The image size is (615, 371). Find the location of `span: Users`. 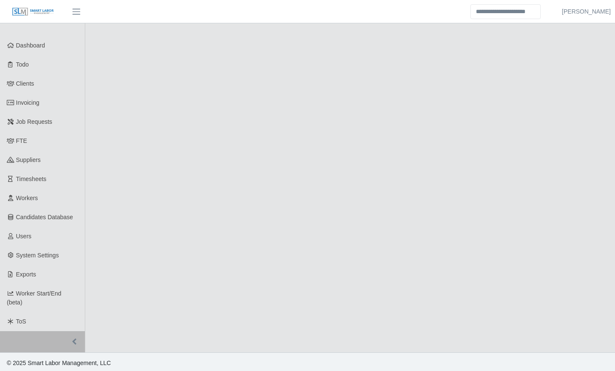

span: Users is located at coordinates (24, 236).